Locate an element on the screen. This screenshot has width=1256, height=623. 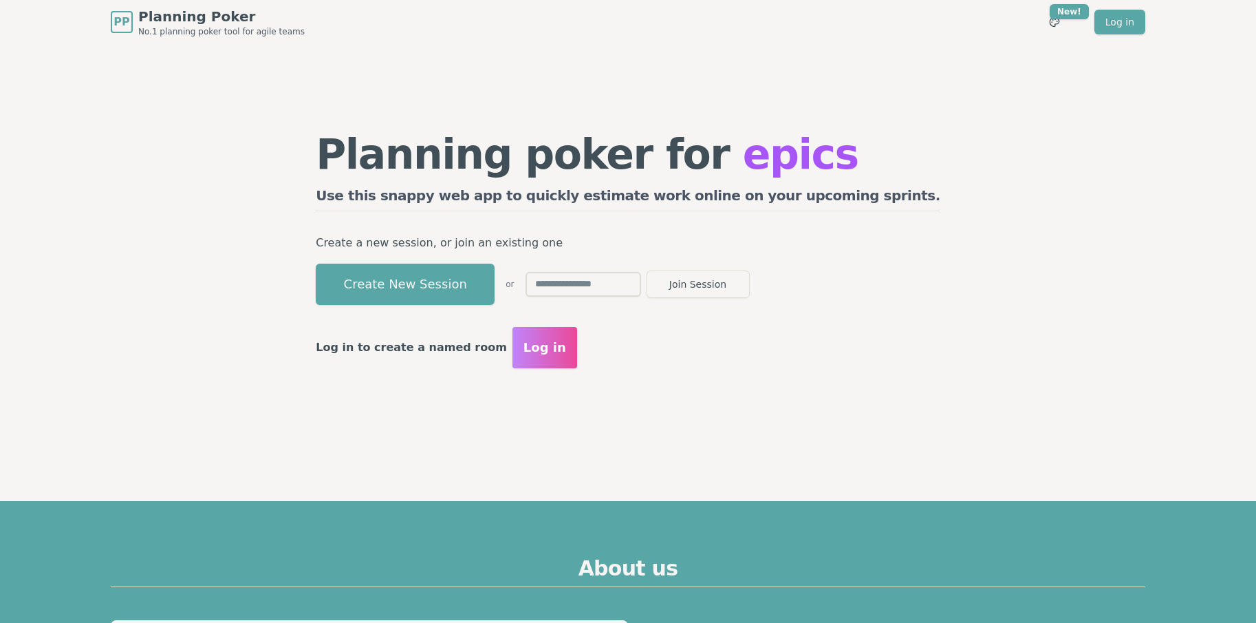
h2: About us is located at coordinates (628, 571).